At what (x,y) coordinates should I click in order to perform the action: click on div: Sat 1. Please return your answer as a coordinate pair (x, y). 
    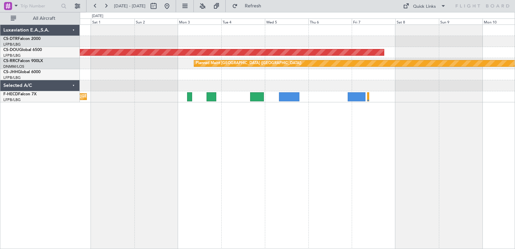
    Looking at the image, I should click on (113, 21).